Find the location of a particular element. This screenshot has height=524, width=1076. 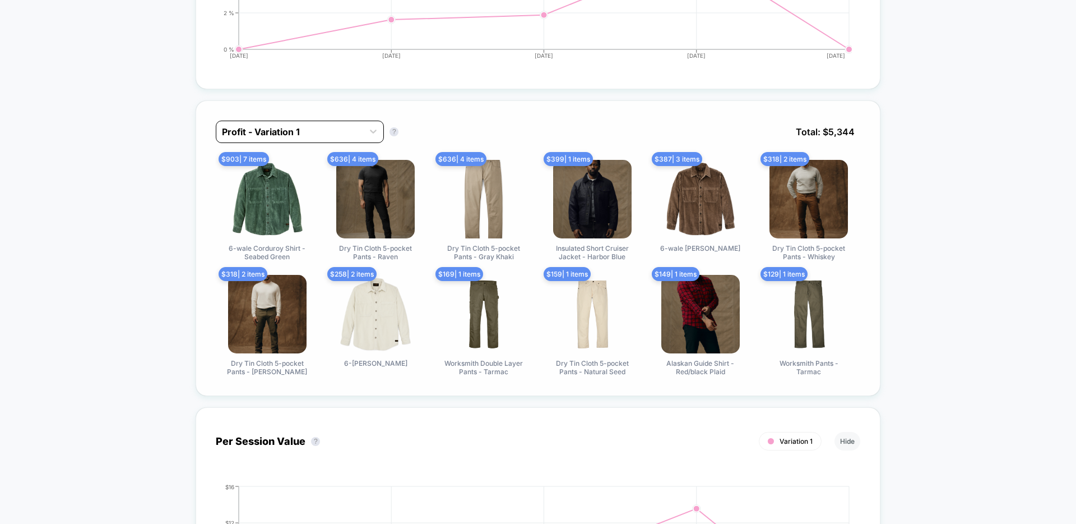

tspan: 0 % is located at coordinates (229, 49).